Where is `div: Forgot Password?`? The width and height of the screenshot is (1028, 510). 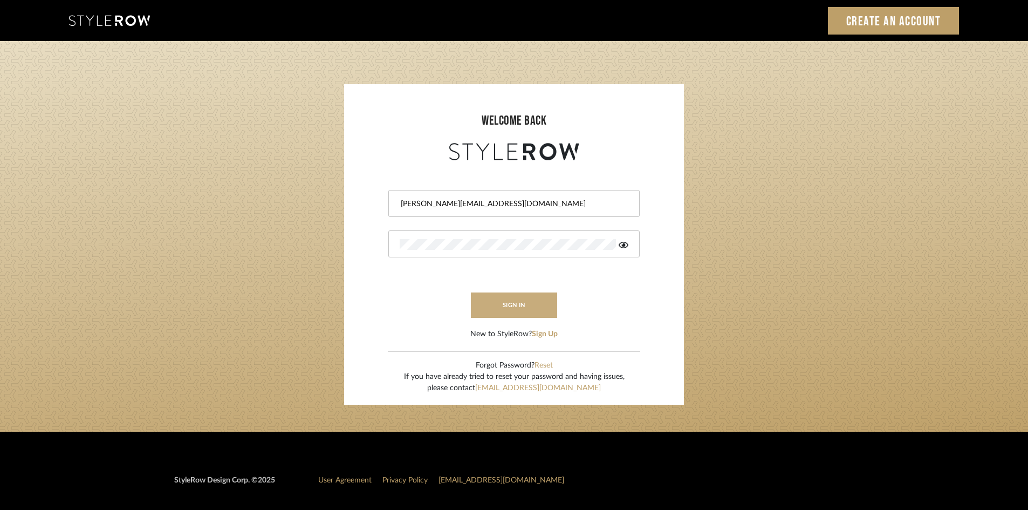
div: Forgot Password? is located at coordinates (514, 365).